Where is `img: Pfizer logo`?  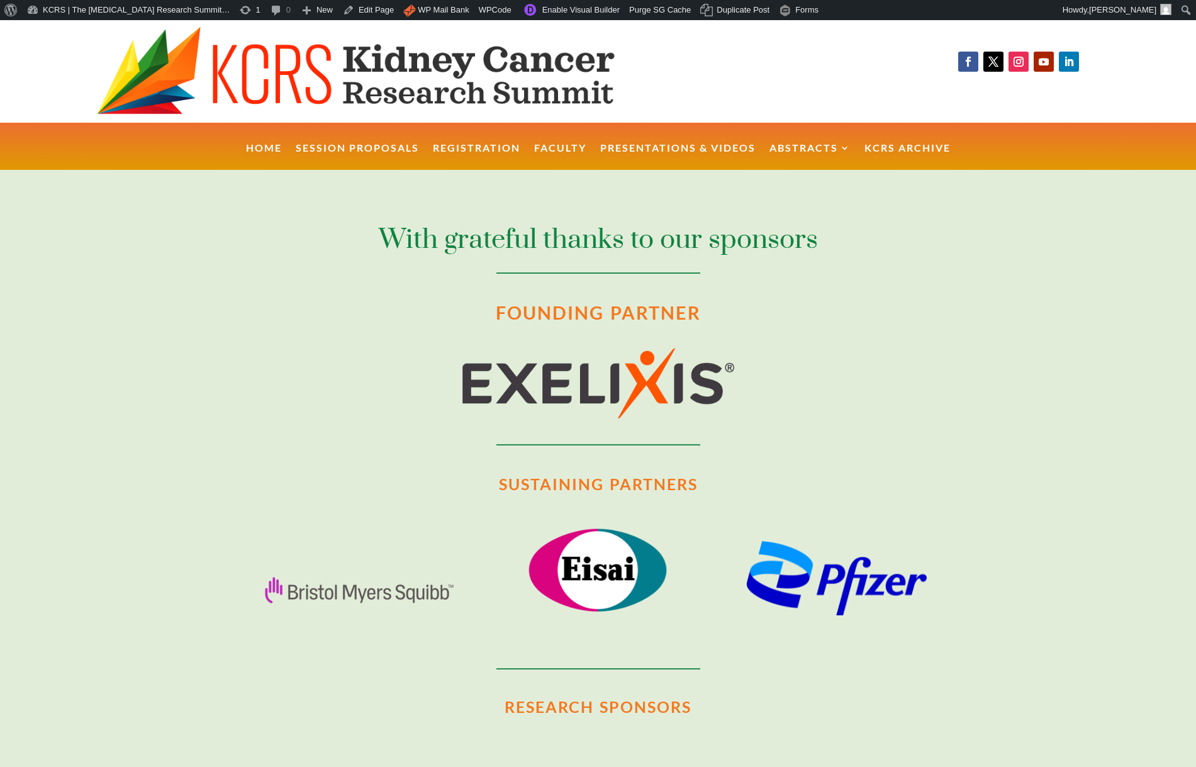 img: Pfizer logo is located at coordinates (837, 578).